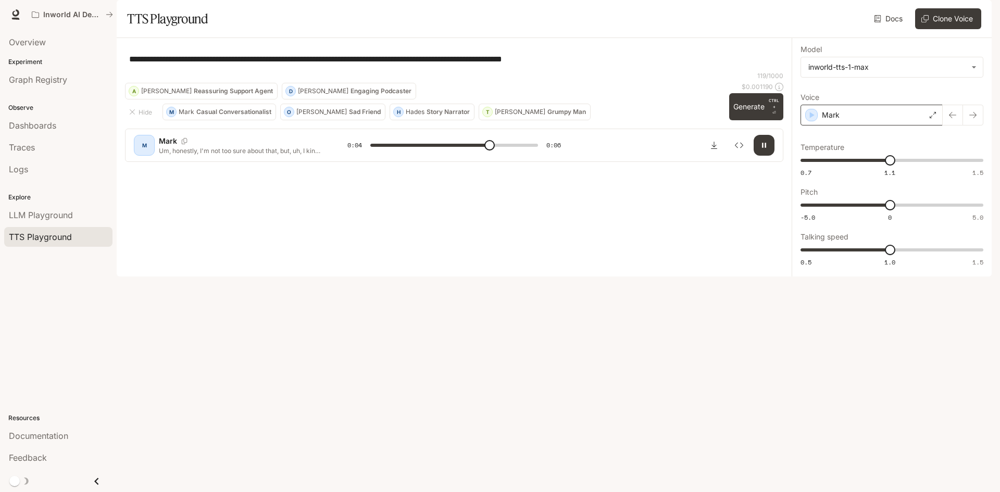  I want to click on button: Inspect, so click(739, 145).